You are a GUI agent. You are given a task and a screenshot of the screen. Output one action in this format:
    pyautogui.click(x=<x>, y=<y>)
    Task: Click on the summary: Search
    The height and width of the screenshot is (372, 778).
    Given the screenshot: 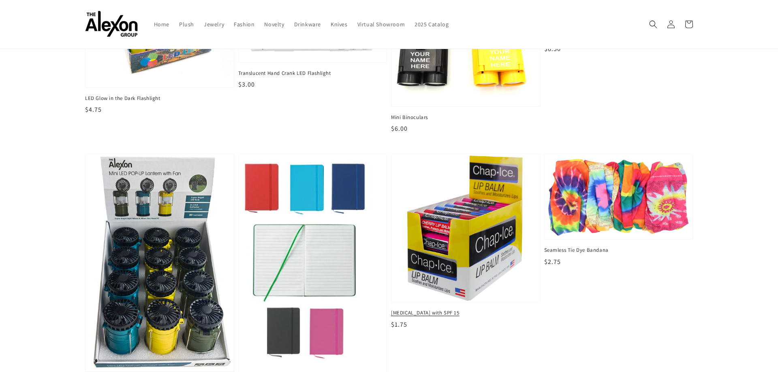 What is the action you would take?
    pyautogui.click(x=653, y=24)
    